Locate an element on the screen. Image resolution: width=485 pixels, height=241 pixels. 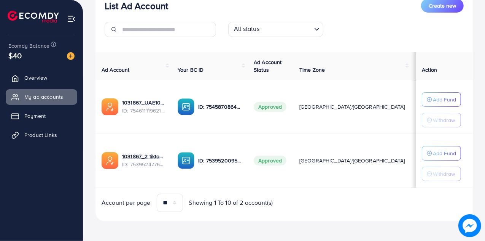
p: ID: 7539520095186960392 is located at coordinates (220, 160).